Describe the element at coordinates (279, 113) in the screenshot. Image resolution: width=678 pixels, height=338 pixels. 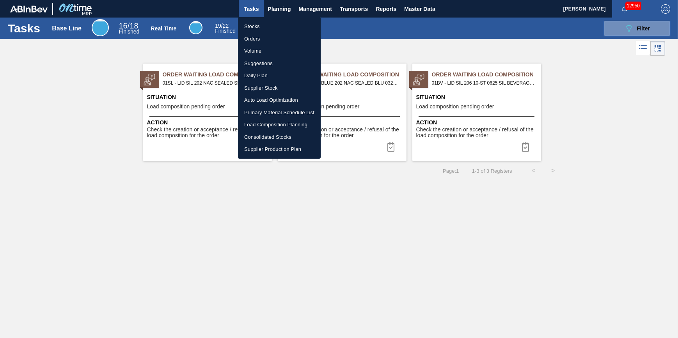
I see `a: Primary Material Schedule List` at that location.